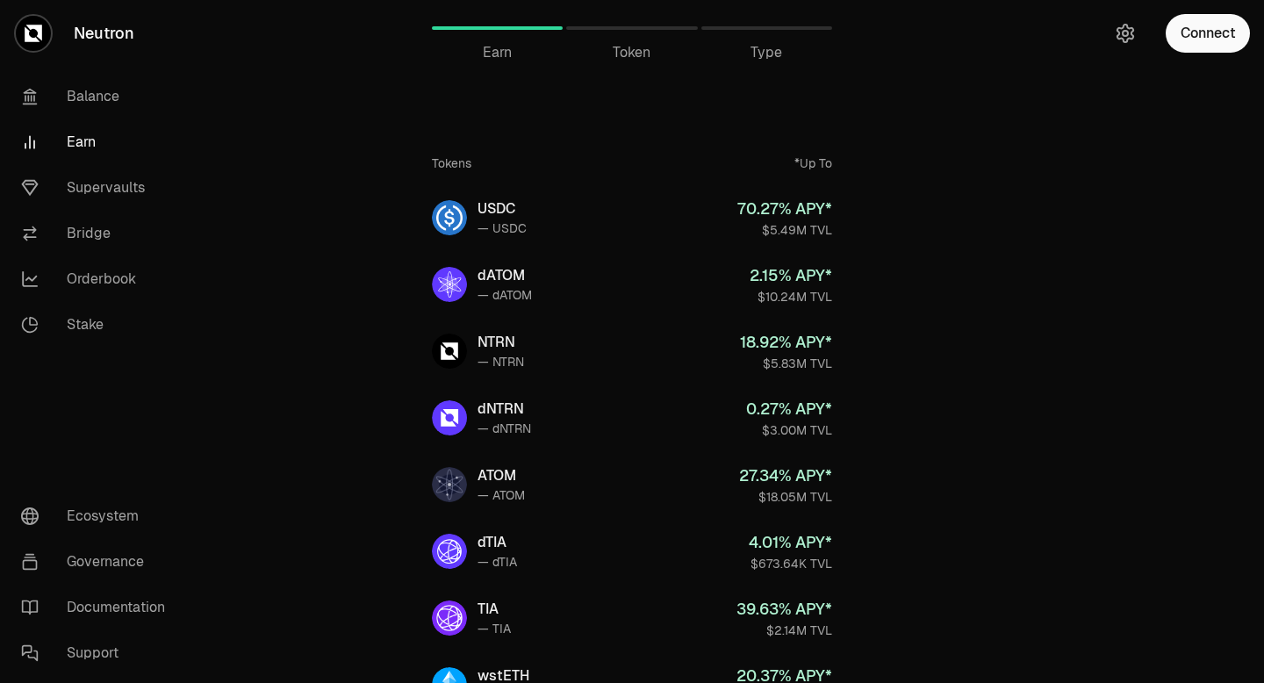  What do you see at coordinates (786, 497) in the screenshot?
I see `div: $18.05M TVL` at bounding box center [786, 497].